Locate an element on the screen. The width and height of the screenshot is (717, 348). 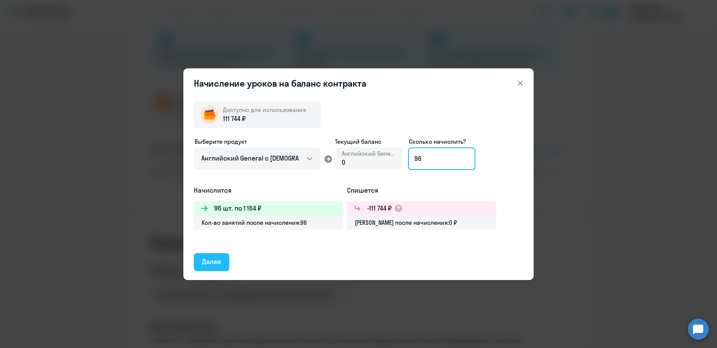
header: Начисление уроков на баланс контракта is located at coordinates (359, 83).